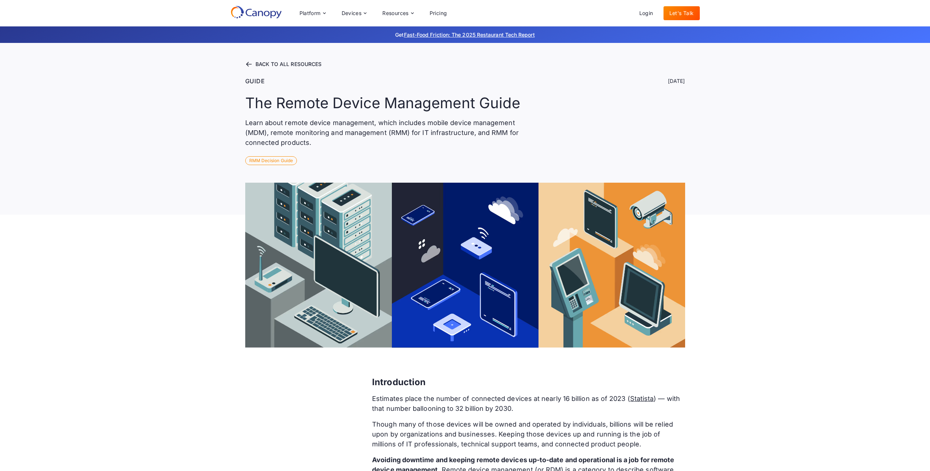 Image resolution: width=930 pixels, height=471 pixels. Describe the element at coordinates (646, 13) in the screenshot. I see `a: Login` at that location.